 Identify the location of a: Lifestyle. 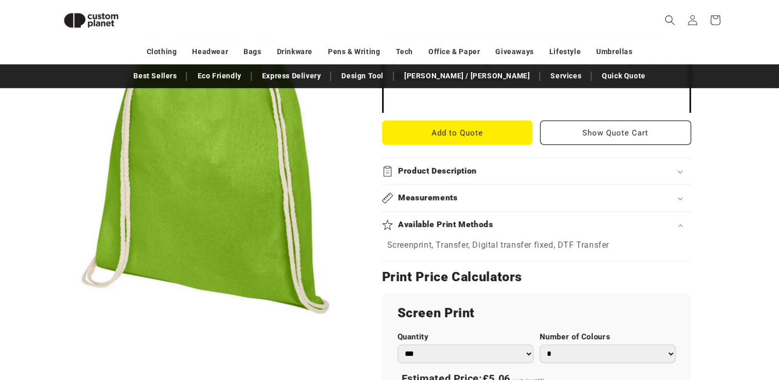
(565, 51).